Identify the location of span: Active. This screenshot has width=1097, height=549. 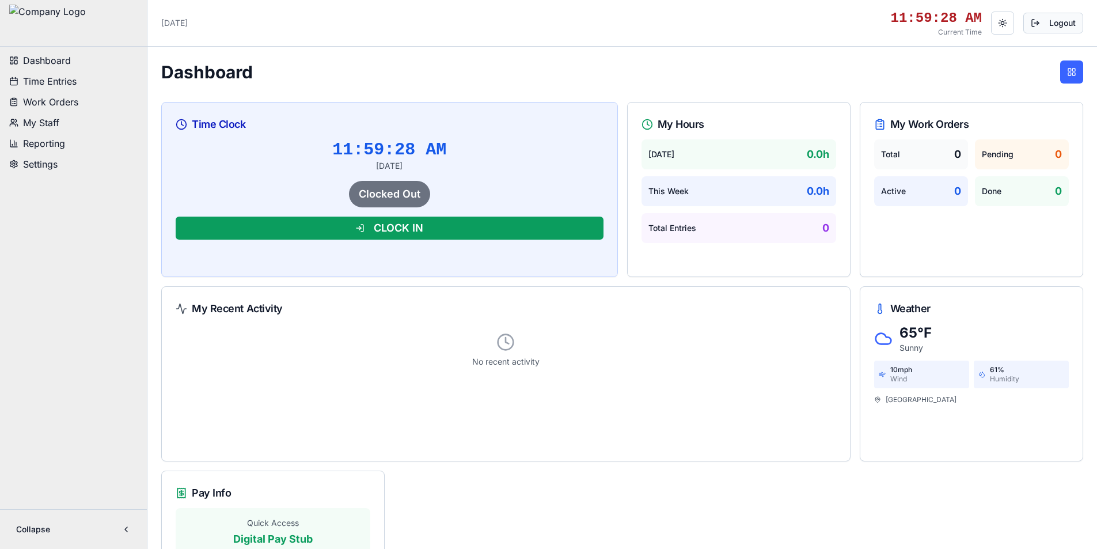
(893, 191).